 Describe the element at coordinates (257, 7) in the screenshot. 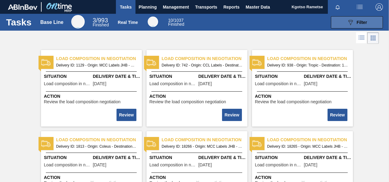

I see `span: Master Data` at that location.